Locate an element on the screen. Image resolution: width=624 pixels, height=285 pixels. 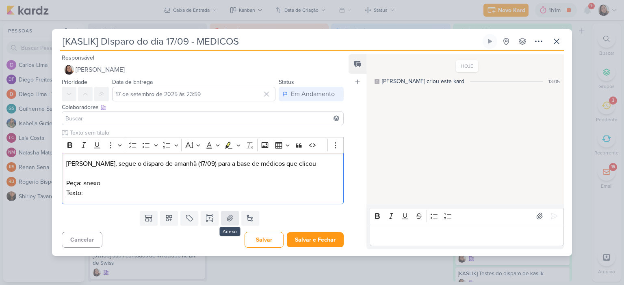
input: Kard Sem Título is located at coordinates (270, 41).